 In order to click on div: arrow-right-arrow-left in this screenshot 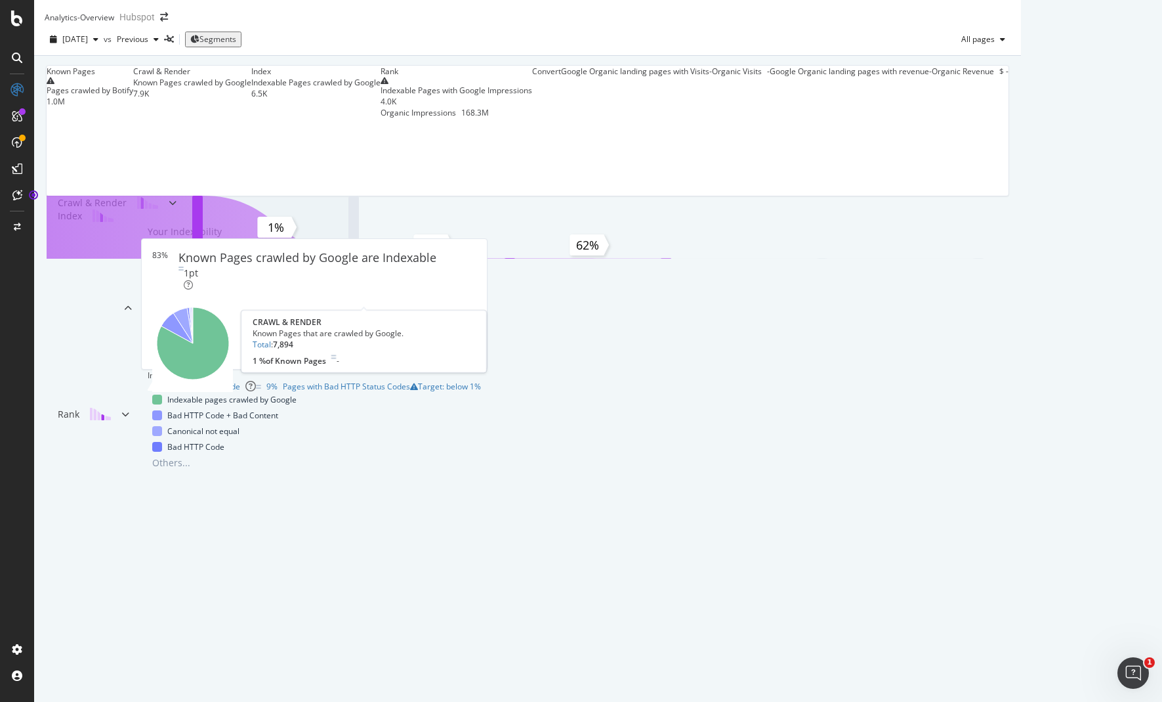, I will do `click(164, 17)`.